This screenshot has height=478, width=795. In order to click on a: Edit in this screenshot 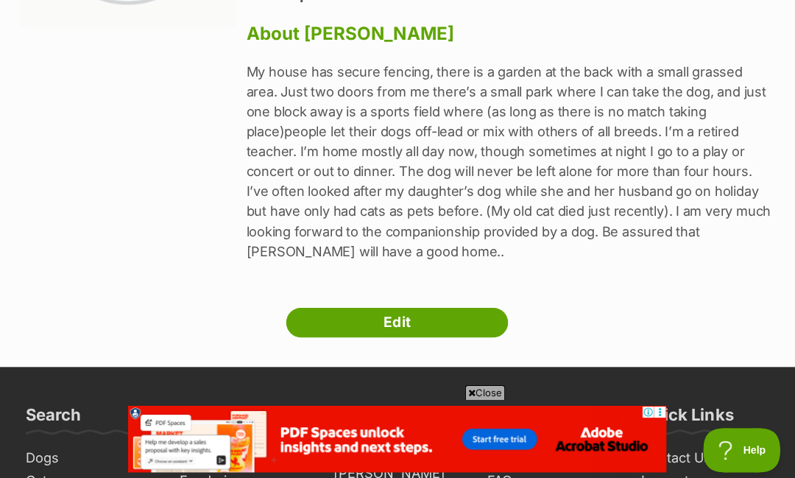, I will do `click(398, 322)`.